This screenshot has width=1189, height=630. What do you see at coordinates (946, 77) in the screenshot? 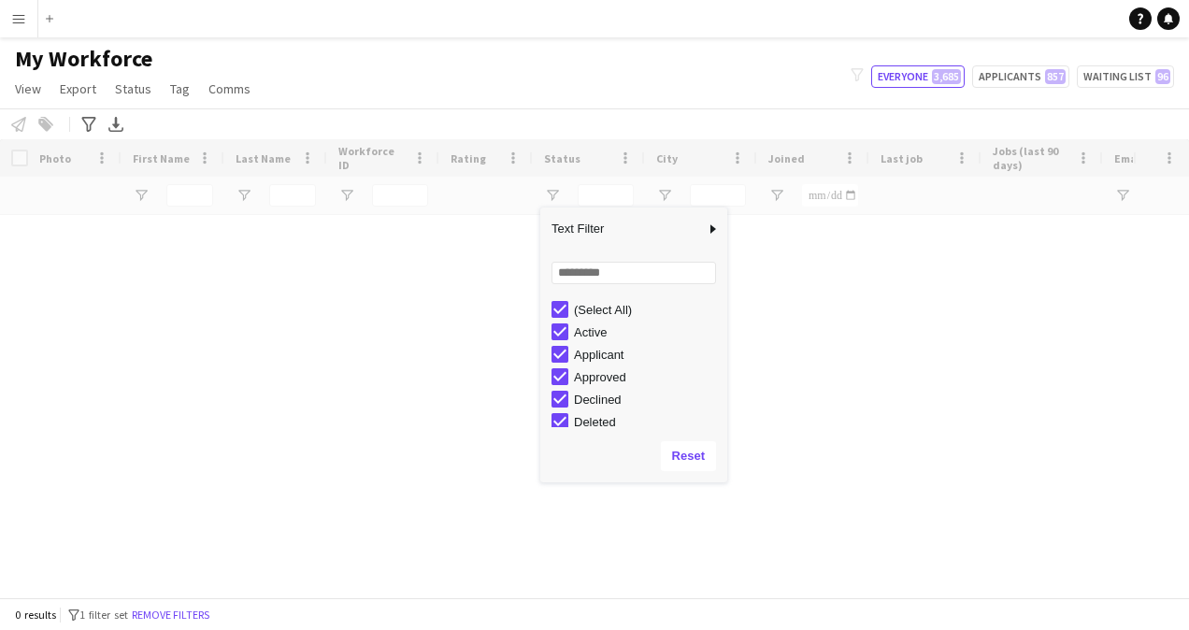
I see `span: 3,685` at bounding box center [946, 77].